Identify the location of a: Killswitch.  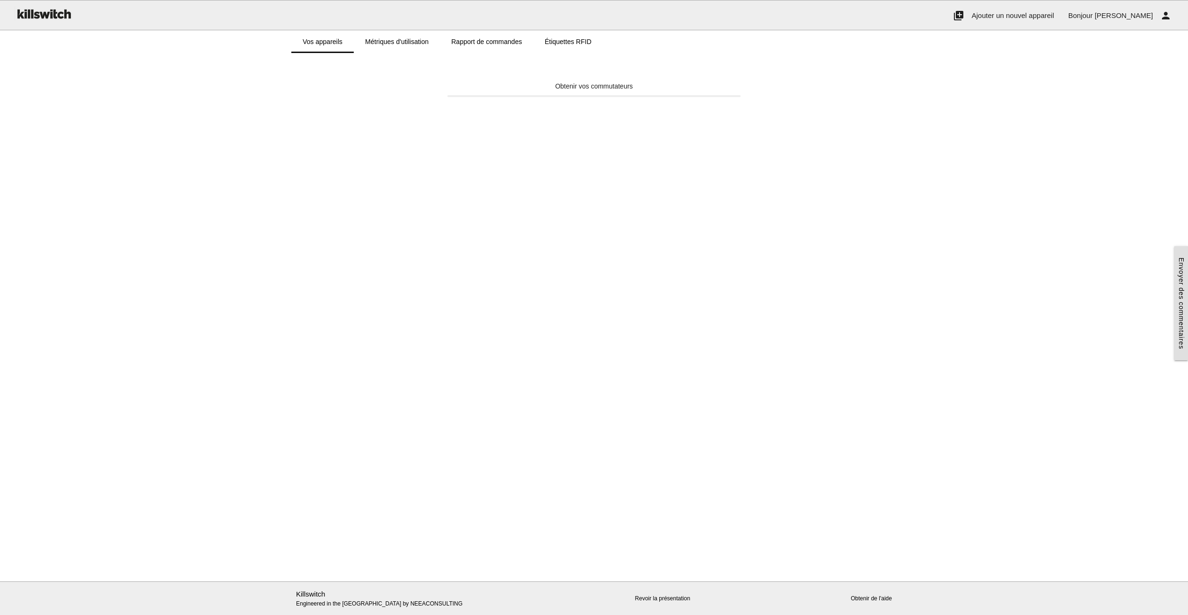
(311, 593).